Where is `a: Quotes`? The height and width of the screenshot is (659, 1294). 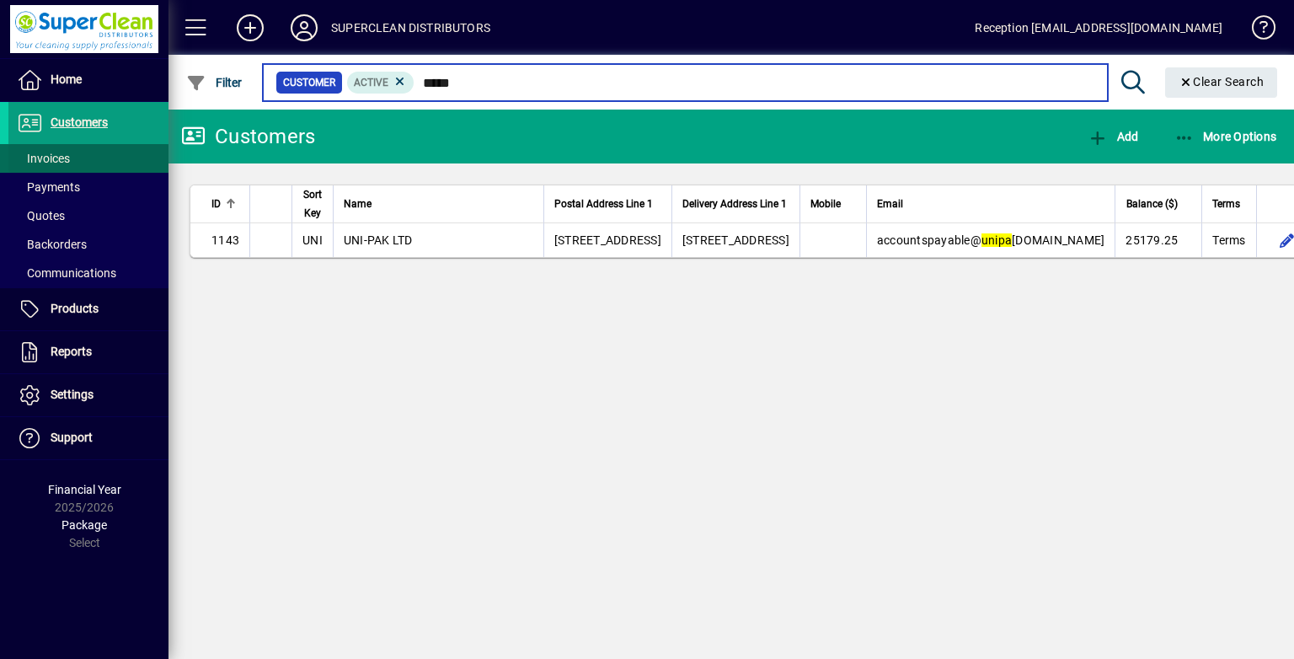
a: Quotes is located at coordinates (88, 216).